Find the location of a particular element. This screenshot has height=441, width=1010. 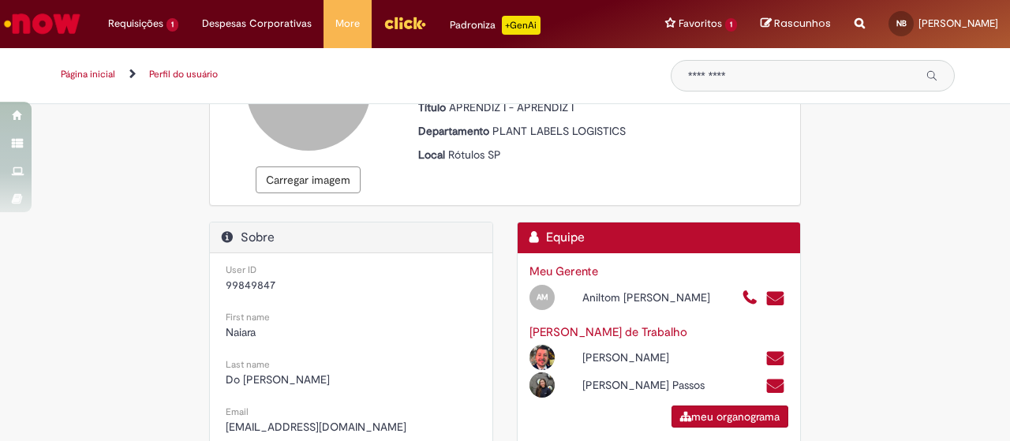

span: AM is located at coordinates (542, 297).